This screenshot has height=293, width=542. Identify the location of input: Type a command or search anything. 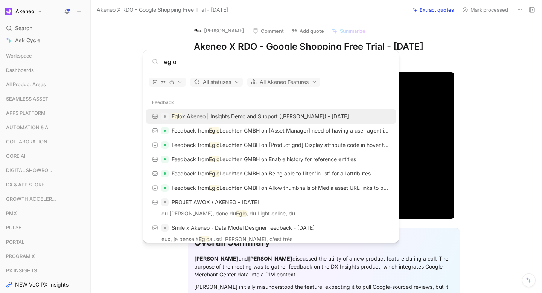
(277, 62).